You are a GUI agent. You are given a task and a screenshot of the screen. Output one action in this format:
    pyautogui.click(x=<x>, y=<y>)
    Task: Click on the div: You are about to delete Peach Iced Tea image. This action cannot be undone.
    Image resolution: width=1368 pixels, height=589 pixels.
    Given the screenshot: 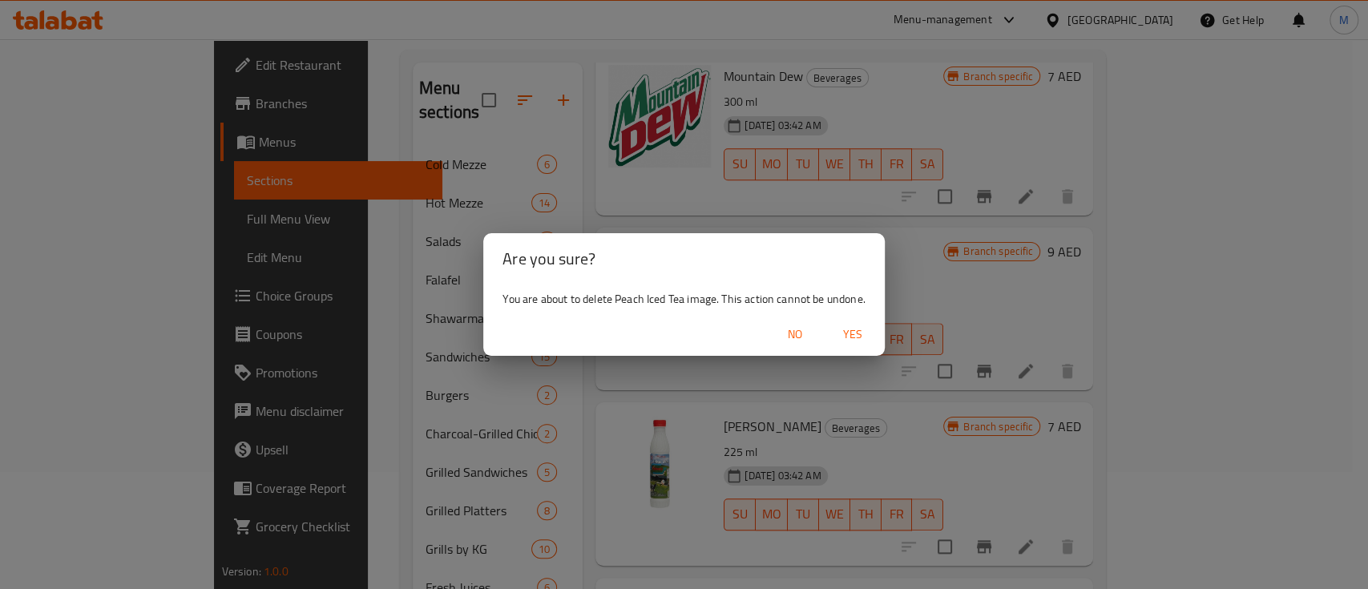 What is the action you would take?
    pyautogui.click(x=683, y=299)
    